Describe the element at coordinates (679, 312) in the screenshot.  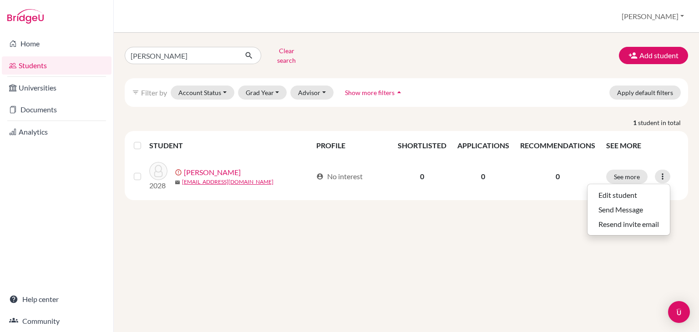
I see `div: Open Intercom Messenger` at that location.